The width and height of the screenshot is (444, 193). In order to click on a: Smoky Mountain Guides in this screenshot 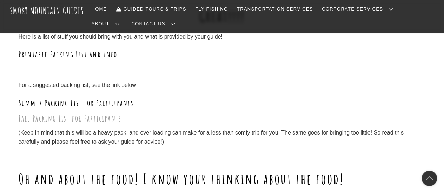, I will do `click(47, 11)`.